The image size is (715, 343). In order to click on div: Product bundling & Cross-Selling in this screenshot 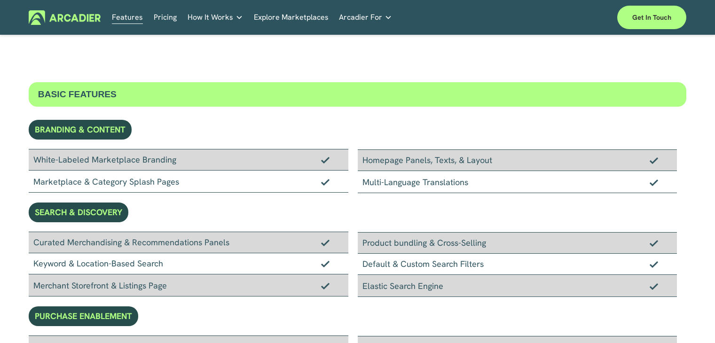, I will do `click(518, 243)`.